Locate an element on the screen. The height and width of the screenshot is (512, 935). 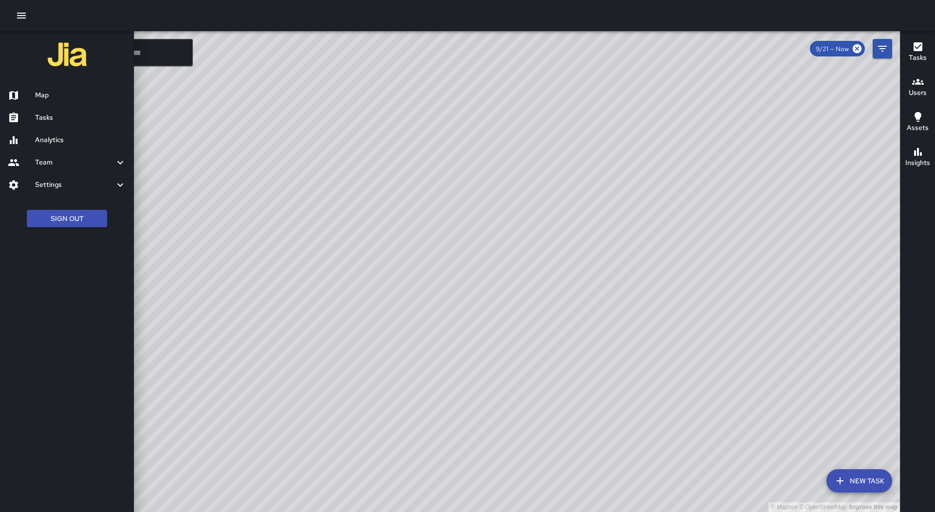
img: jia-logo is located at coordinates (67, 55).